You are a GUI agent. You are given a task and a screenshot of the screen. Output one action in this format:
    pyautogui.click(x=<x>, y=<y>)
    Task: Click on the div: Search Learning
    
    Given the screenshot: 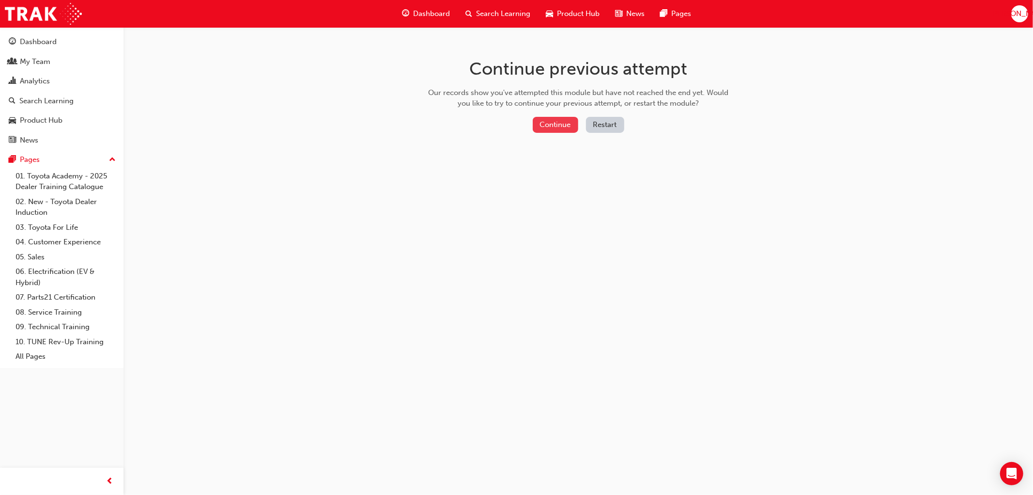 What is the action you would take?
    pyautogui.click(x=46, y=101)
    